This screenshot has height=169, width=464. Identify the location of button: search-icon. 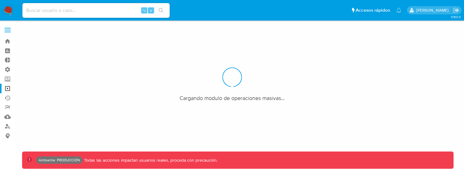
(161, 10).